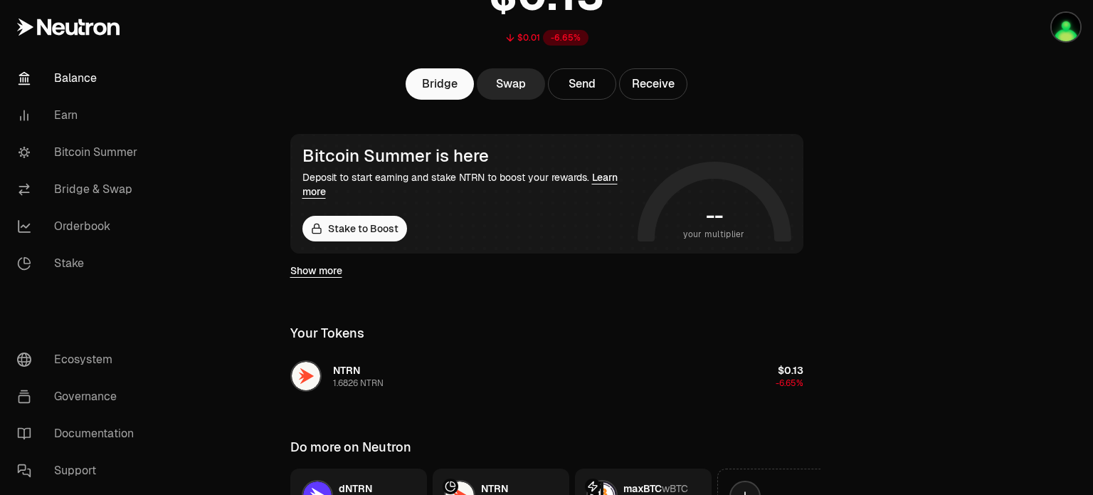 Image resolution: width=1093 pixels, height=495 pixels. I want to click on a: Support, so click(80, 471).